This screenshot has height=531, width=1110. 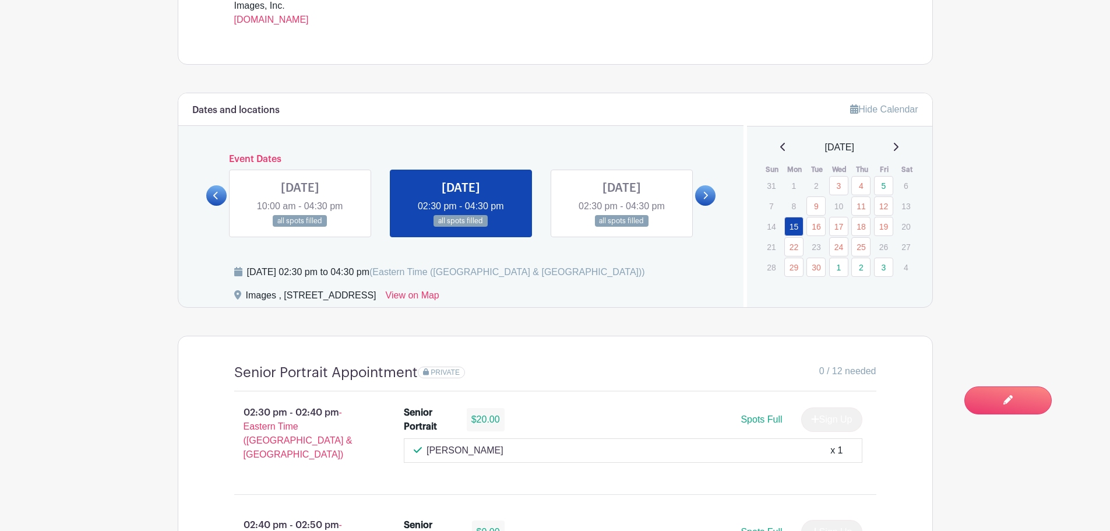 I want to click on p: 28, so click(x=771, y=267).